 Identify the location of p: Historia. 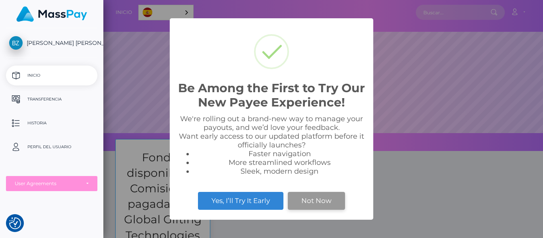
(52, 123).